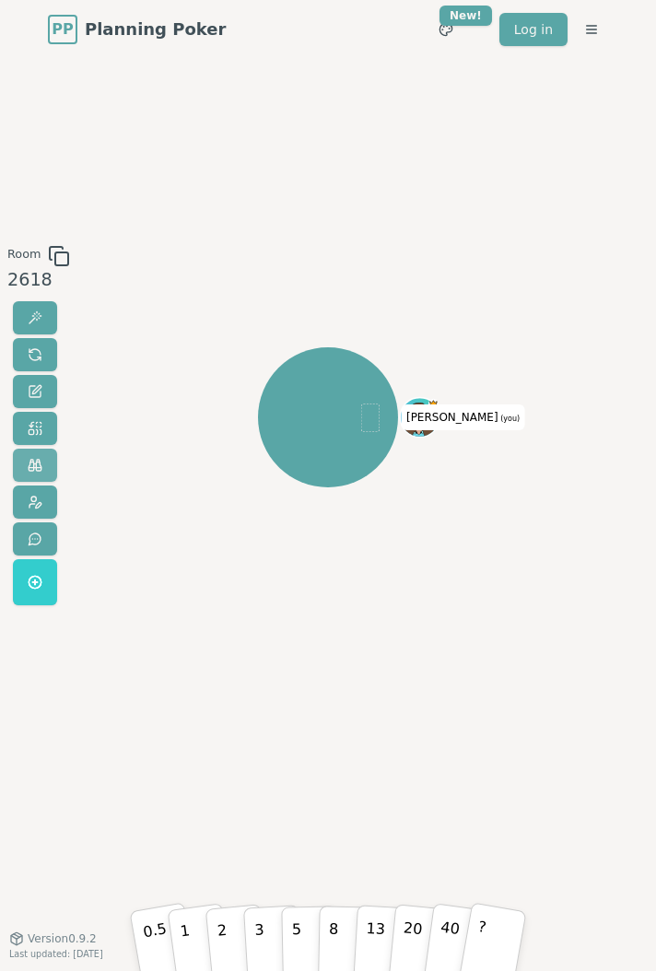  What do you see at coordinates (419, 417) in the screenshot?
I see `button: Click to change your avatar` at bounding box center [419, 417].